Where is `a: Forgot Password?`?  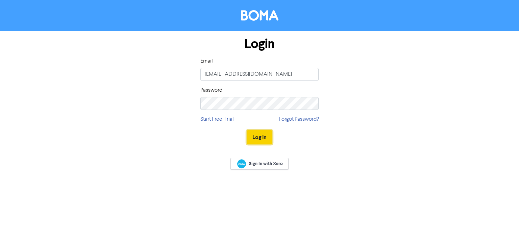
a: Forgot Password? is located at coordinates (299, 119).